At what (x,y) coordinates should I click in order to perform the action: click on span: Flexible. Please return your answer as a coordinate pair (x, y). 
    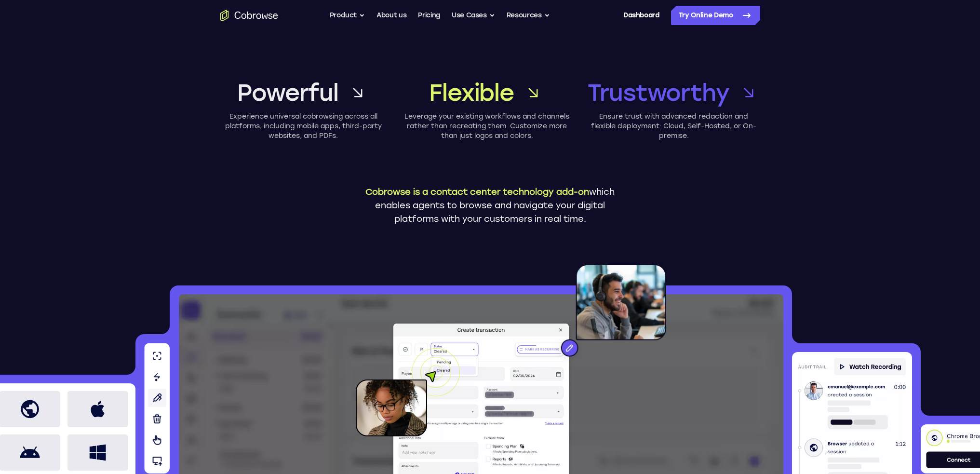
    Looking at the image, I should click on (471, 93).